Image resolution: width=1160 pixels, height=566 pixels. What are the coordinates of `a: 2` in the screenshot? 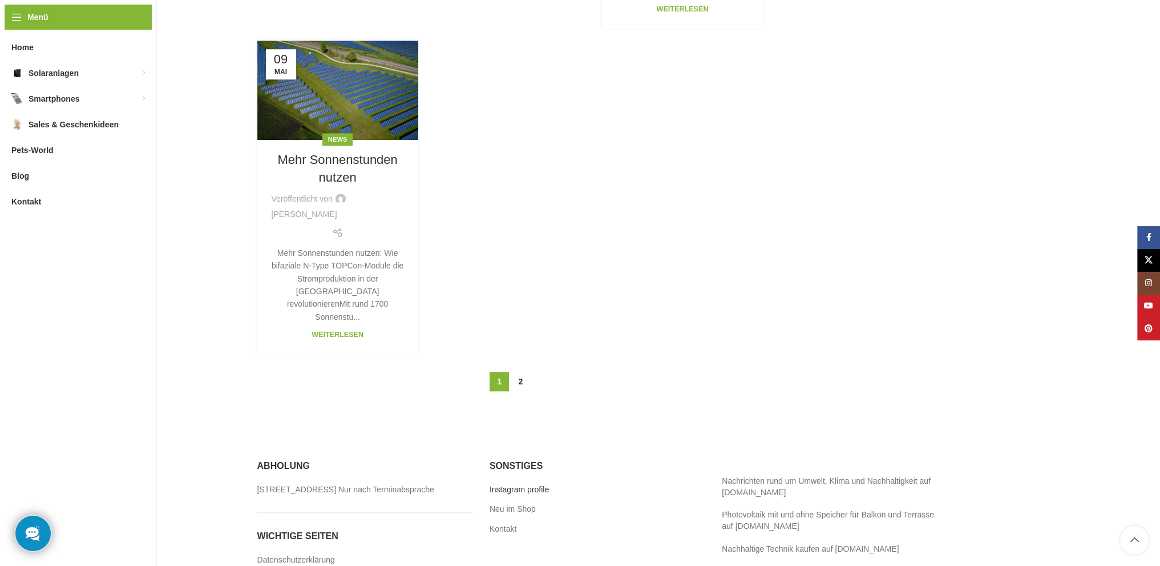 It's located at (520, 381).